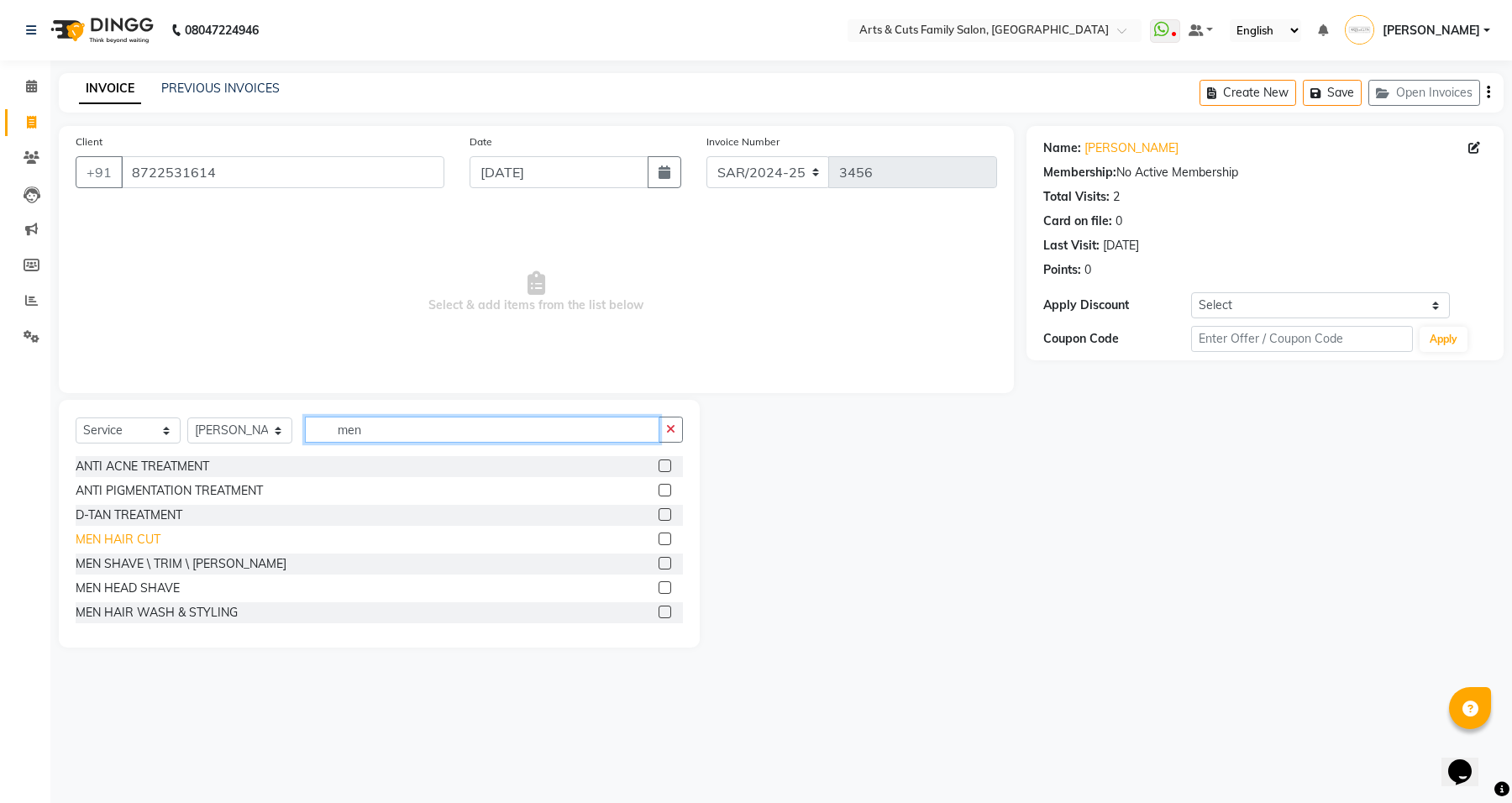 The width and height of the screenshot is (1512, 803). Describe the element at coordinates (481, 142) in the screenshot. I see `label: Date` at that location.